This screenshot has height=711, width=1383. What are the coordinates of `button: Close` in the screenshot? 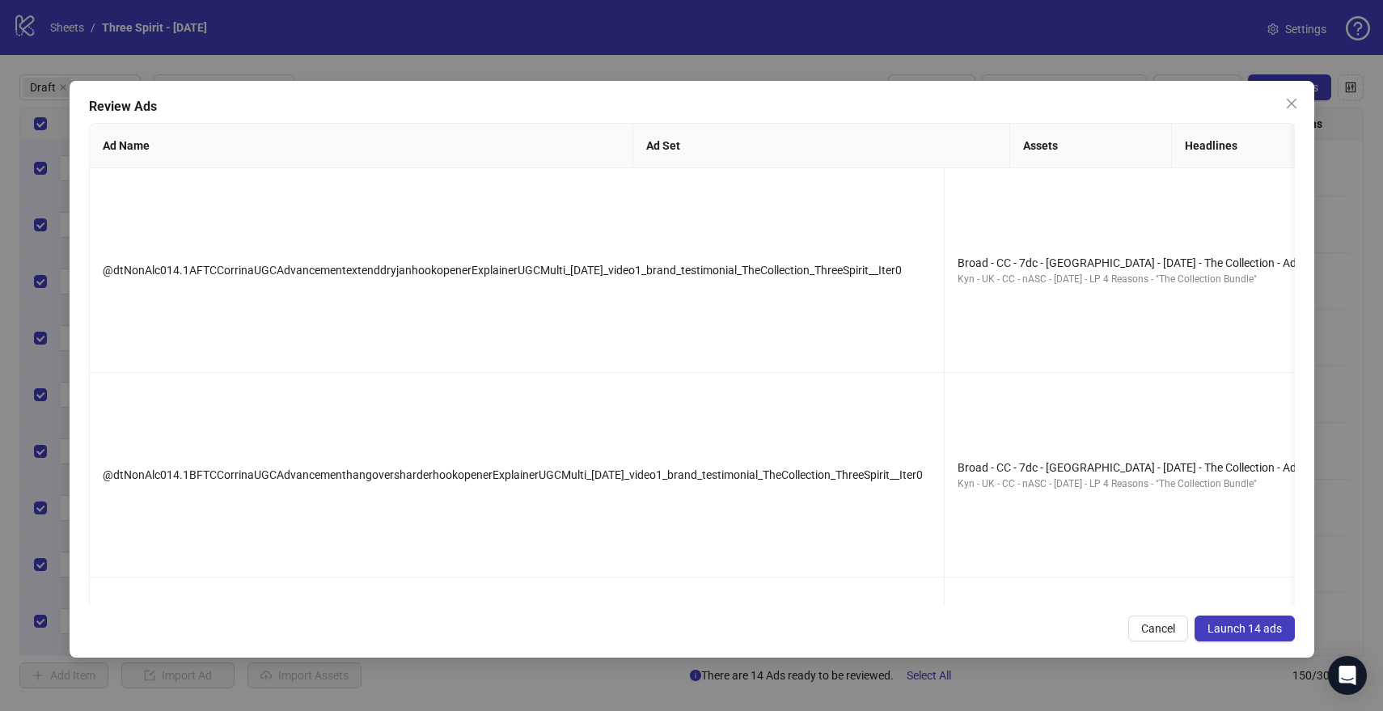 It's located at (1292, 104).